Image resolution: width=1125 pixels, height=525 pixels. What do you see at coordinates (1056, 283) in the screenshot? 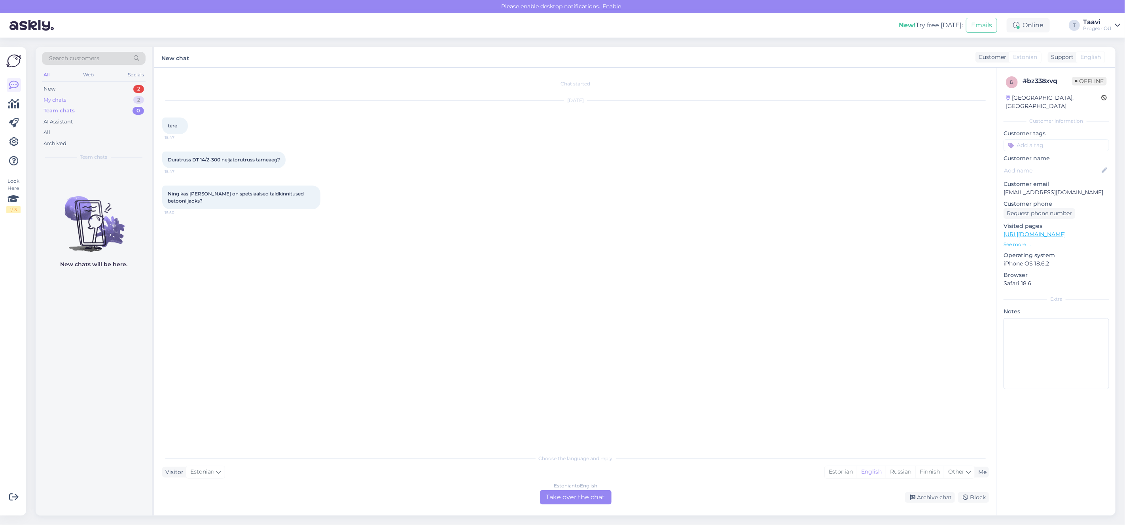
I see `p: Safari 18.6` at bounding box center [1056, 283].